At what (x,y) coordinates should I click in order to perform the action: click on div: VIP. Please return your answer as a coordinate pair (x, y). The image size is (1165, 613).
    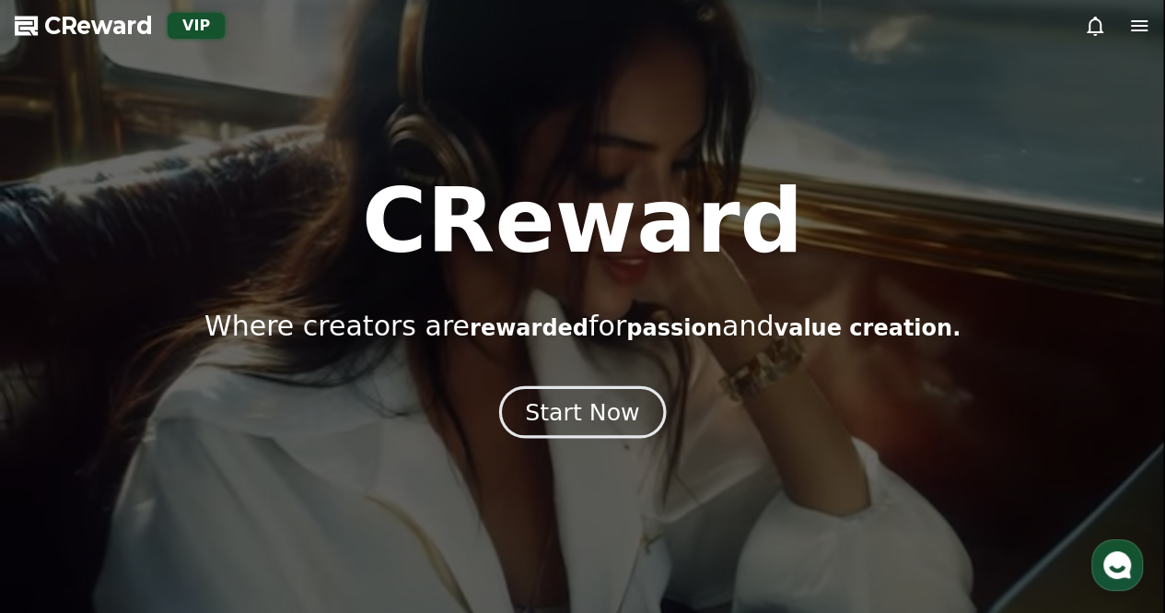
    Looking at the image, I should click on (196, 26).